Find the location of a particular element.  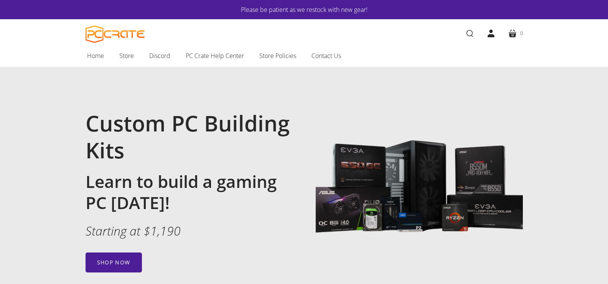

nav: Main navigation is located at coordinates (304, 57).